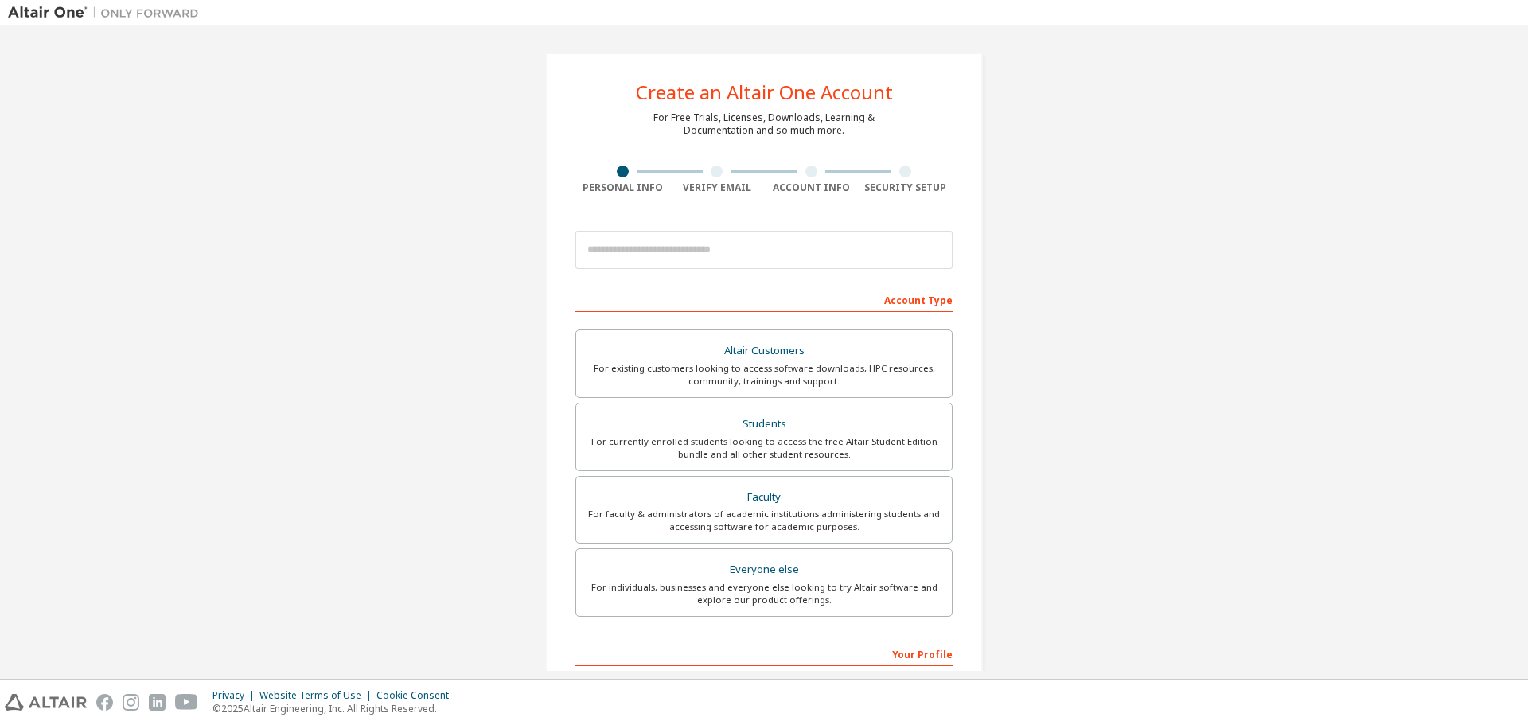  What do you see at coordinates (764, 299) in the screenshot?
I see `div: Account Type` at bounding box center [764, 299].